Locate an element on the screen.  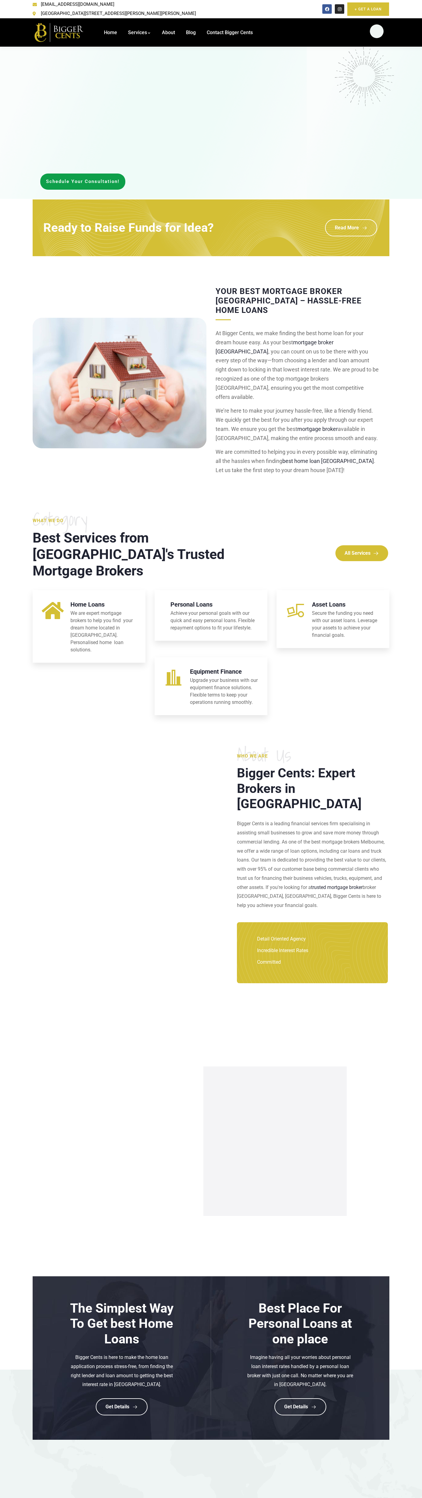
img: Home is located at coordinates (59, 32).